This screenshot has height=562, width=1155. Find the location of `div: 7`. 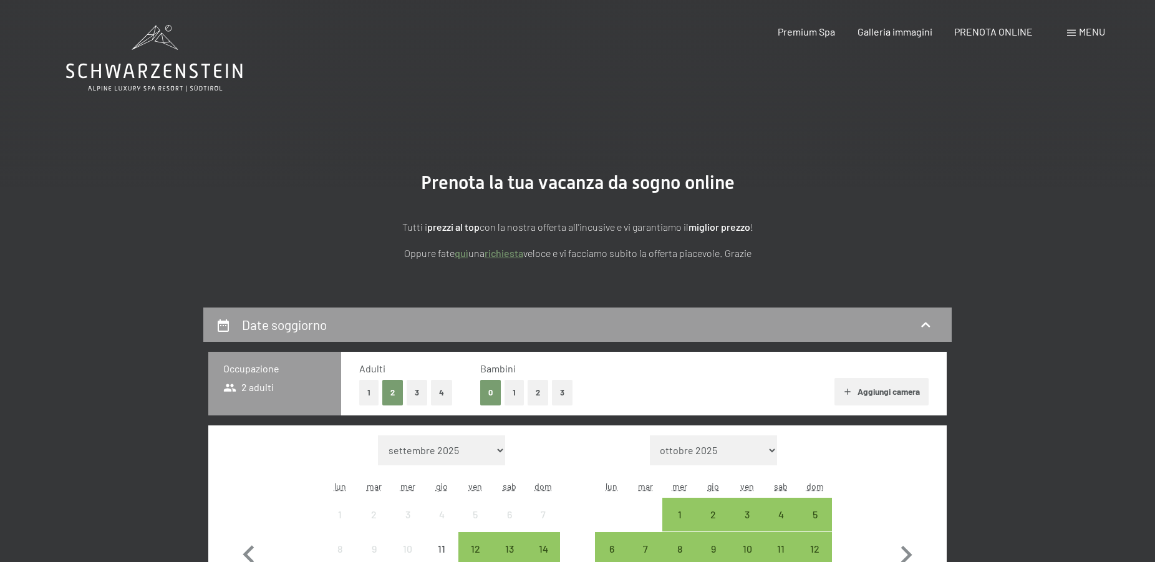

div: 7 is located at coordinates (543, 525).